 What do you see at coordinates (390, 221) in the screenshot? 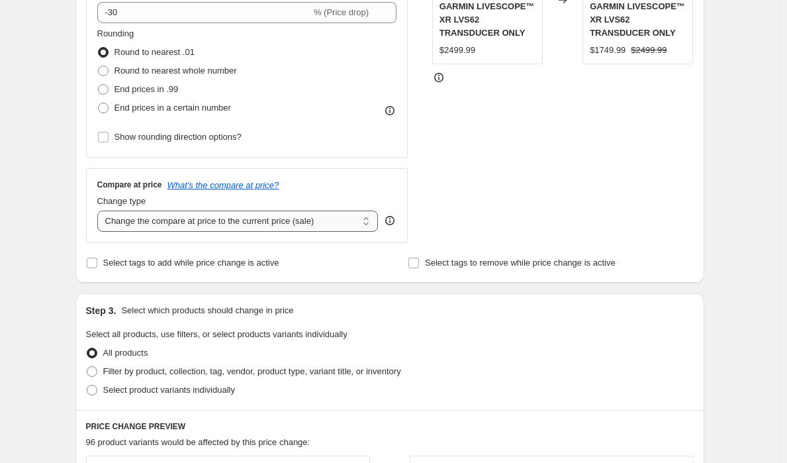
I see `div: help` at bounding box center [390, 221].